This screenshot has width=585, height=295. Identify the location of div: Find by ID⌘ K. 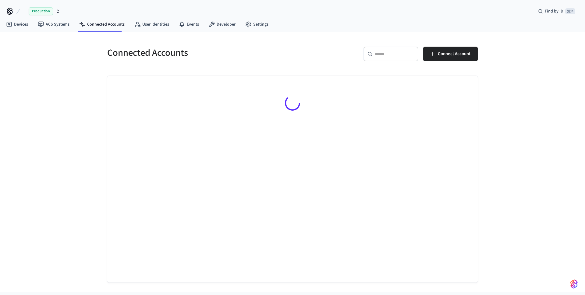
(557, 11).